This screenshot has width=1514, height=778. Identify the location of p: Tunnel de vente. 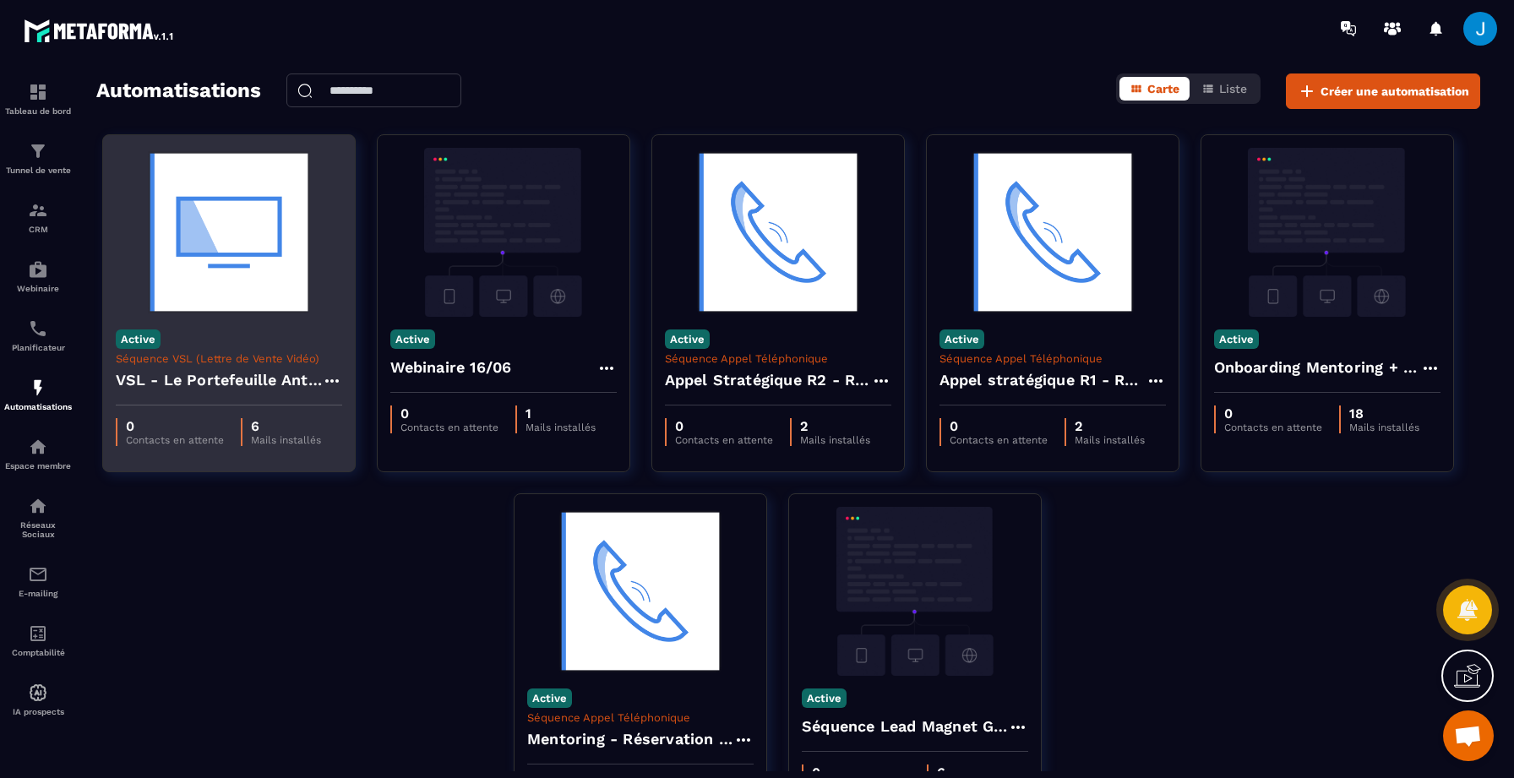
(38, 170).